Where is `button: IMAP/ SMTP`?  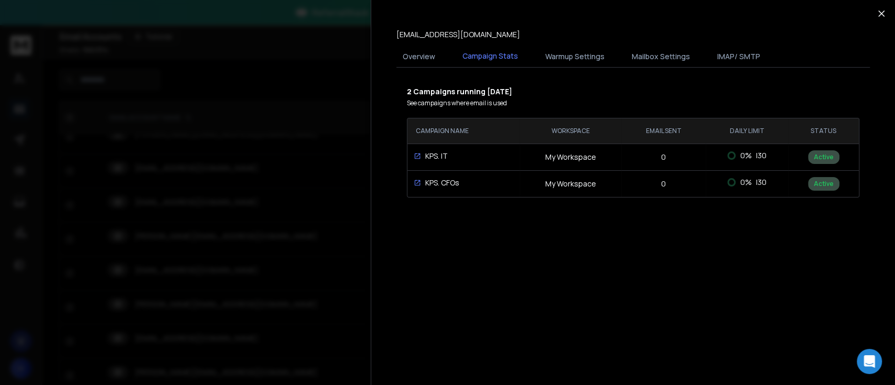
button: IMAP/ SMTP is located at coordinates (739, 57).